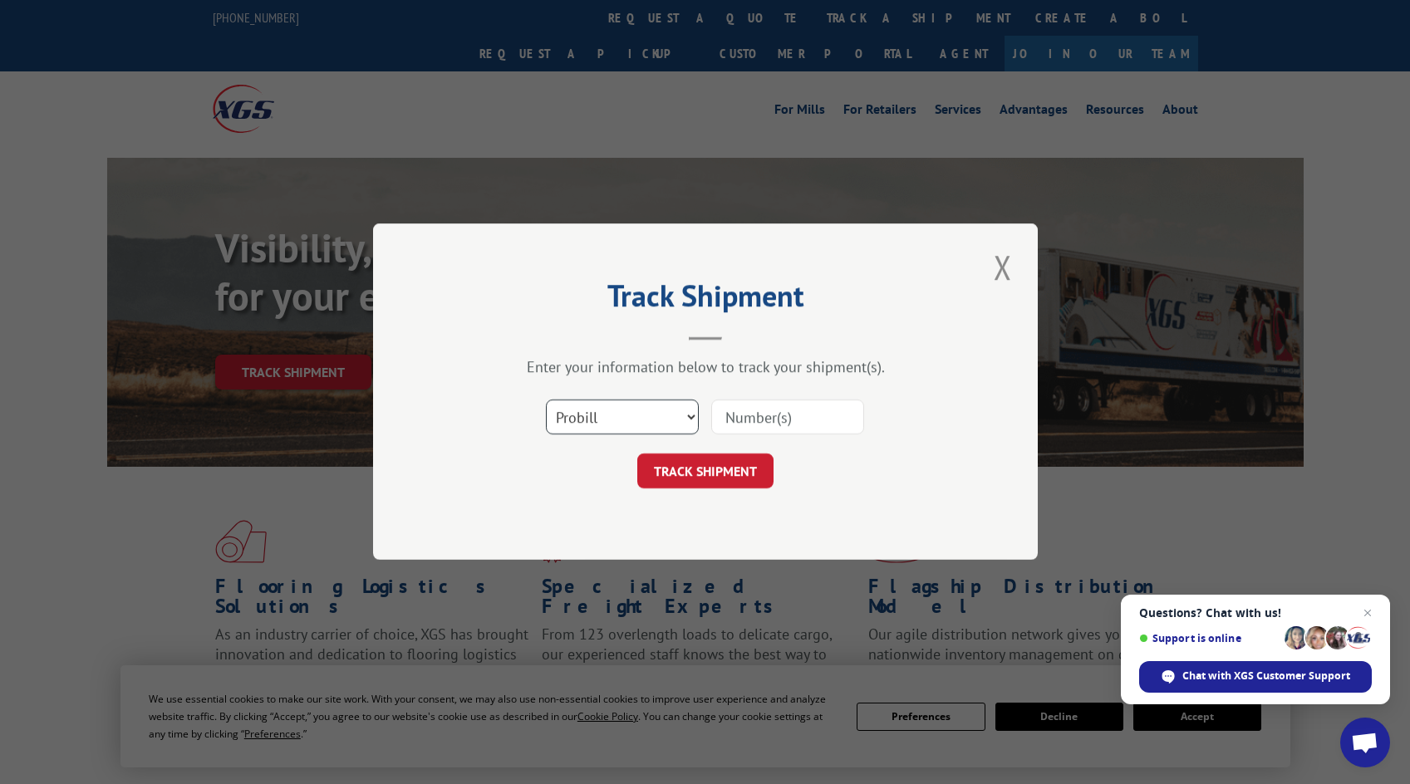 This screenshot has height=784, width=1410. What do you see at coordinates (705, 472) in the screenshot?
I see `button: TRACK SHIPMENT` at bounding box center [705, 472].